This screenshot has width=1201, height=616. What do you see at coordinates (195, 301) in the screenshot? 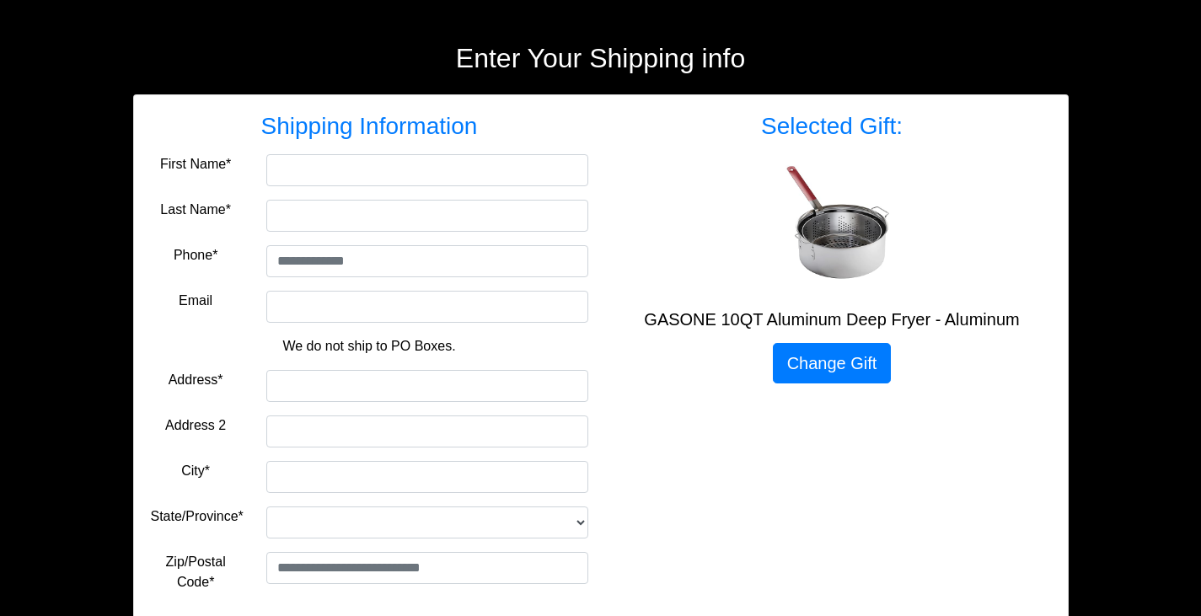
I see `label: Email` at bounding box center [195, 301].